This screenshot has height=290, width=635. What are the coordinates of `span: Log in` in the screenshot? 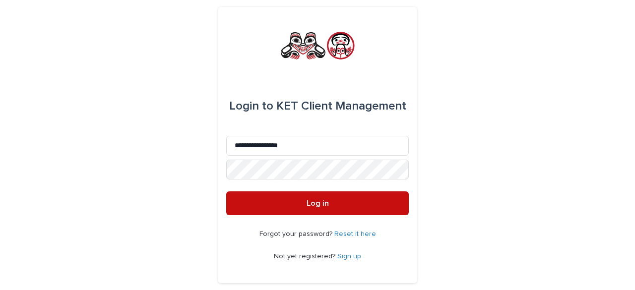 It's located at (318, 204).